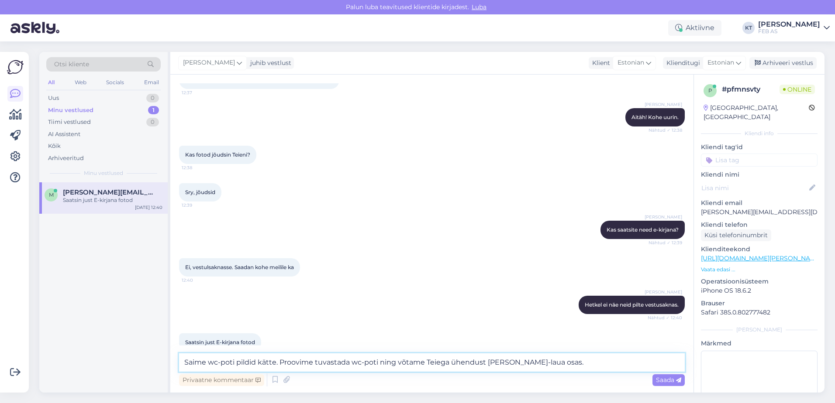  What do you see at coordinates (735, 235) in the screenshot?
I see `div: Küsi telefoninumbrit` at bounding box center [735, 235].